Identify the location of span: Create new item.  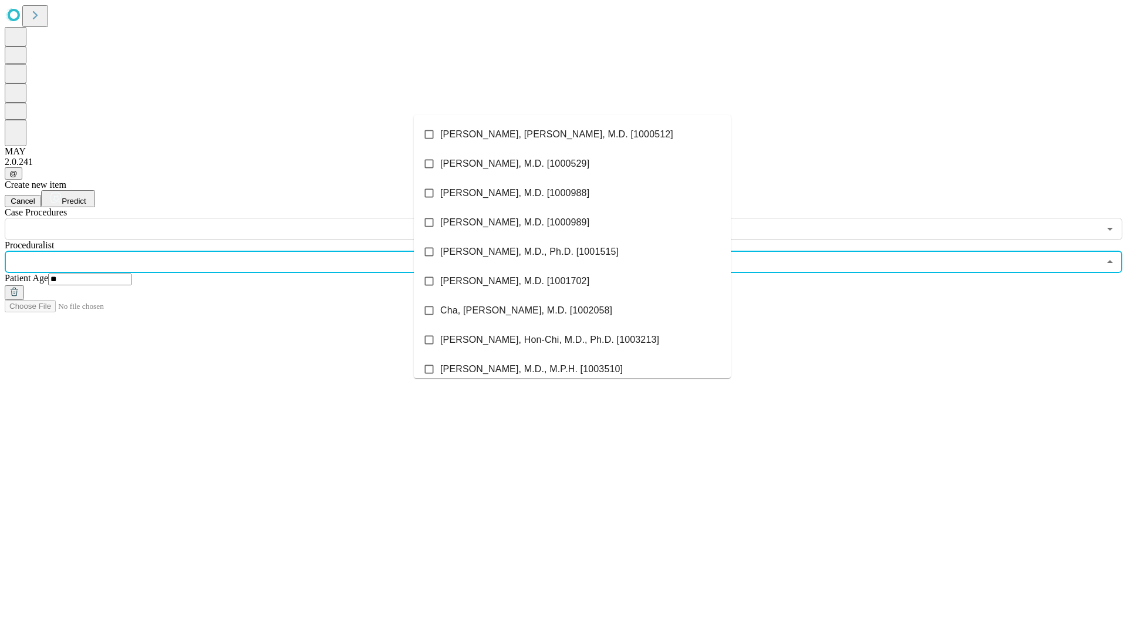
(35, 184).